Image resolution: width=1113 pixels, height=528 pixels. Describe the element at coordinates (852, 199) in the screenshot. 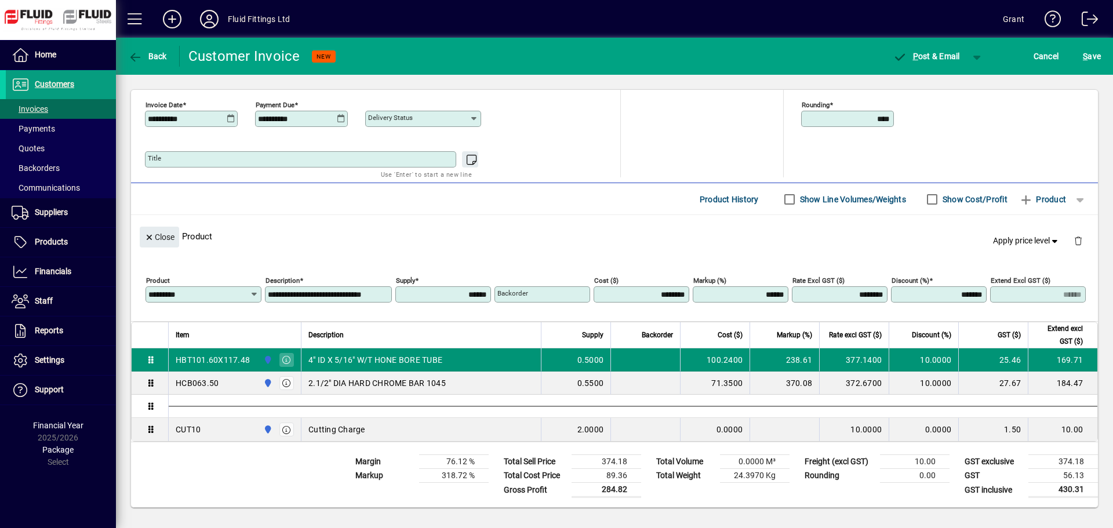

I see `label: Show Line Volumes/Weights` at that location.